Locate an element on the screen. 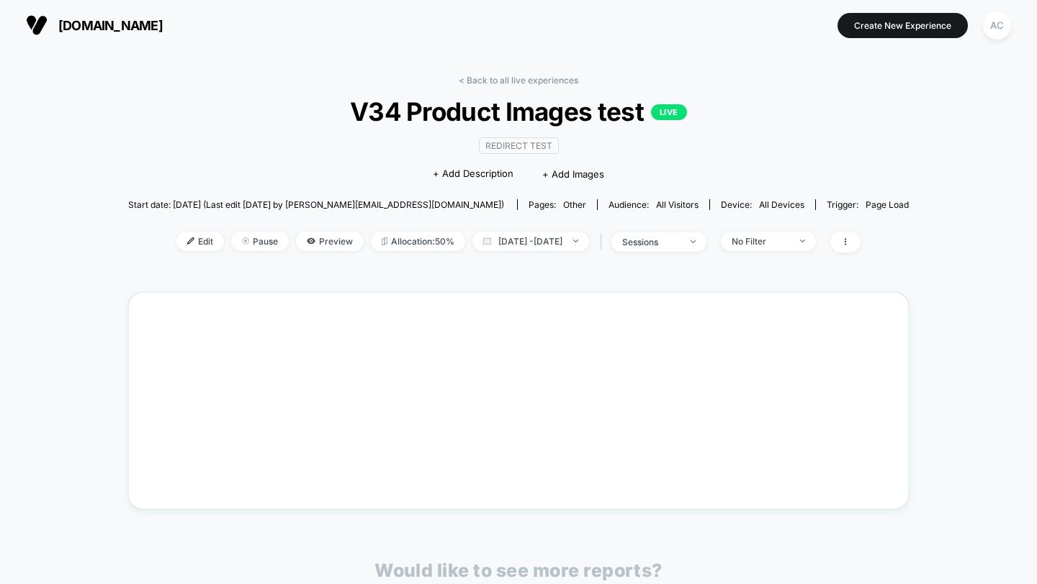 This screenshot has width=1037, height=584. span: Page Load is located at coordinates (887, 204).